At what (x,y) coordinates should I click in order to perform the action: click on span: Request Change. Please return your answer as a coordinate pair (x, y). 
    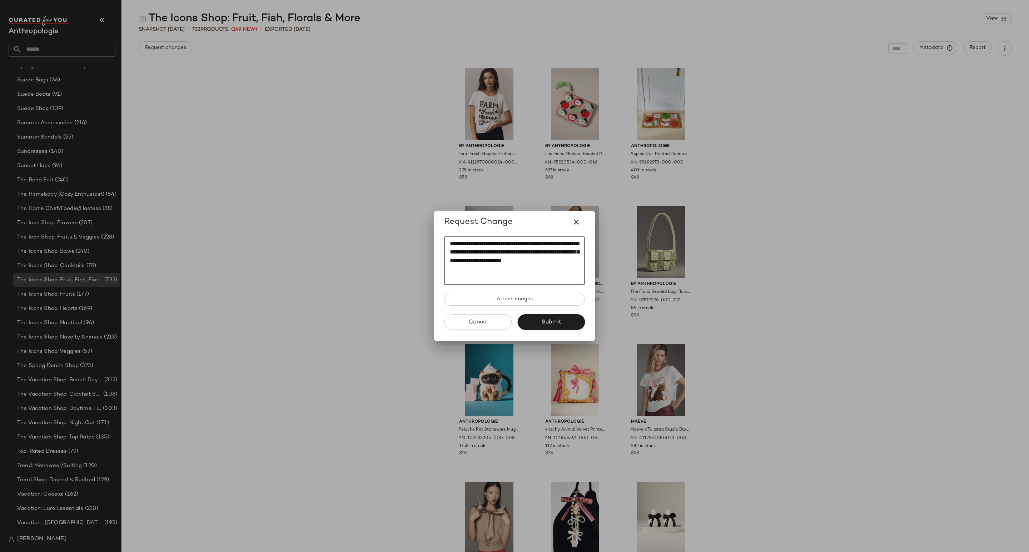
    Looking at the image, I should click on (478, 222).